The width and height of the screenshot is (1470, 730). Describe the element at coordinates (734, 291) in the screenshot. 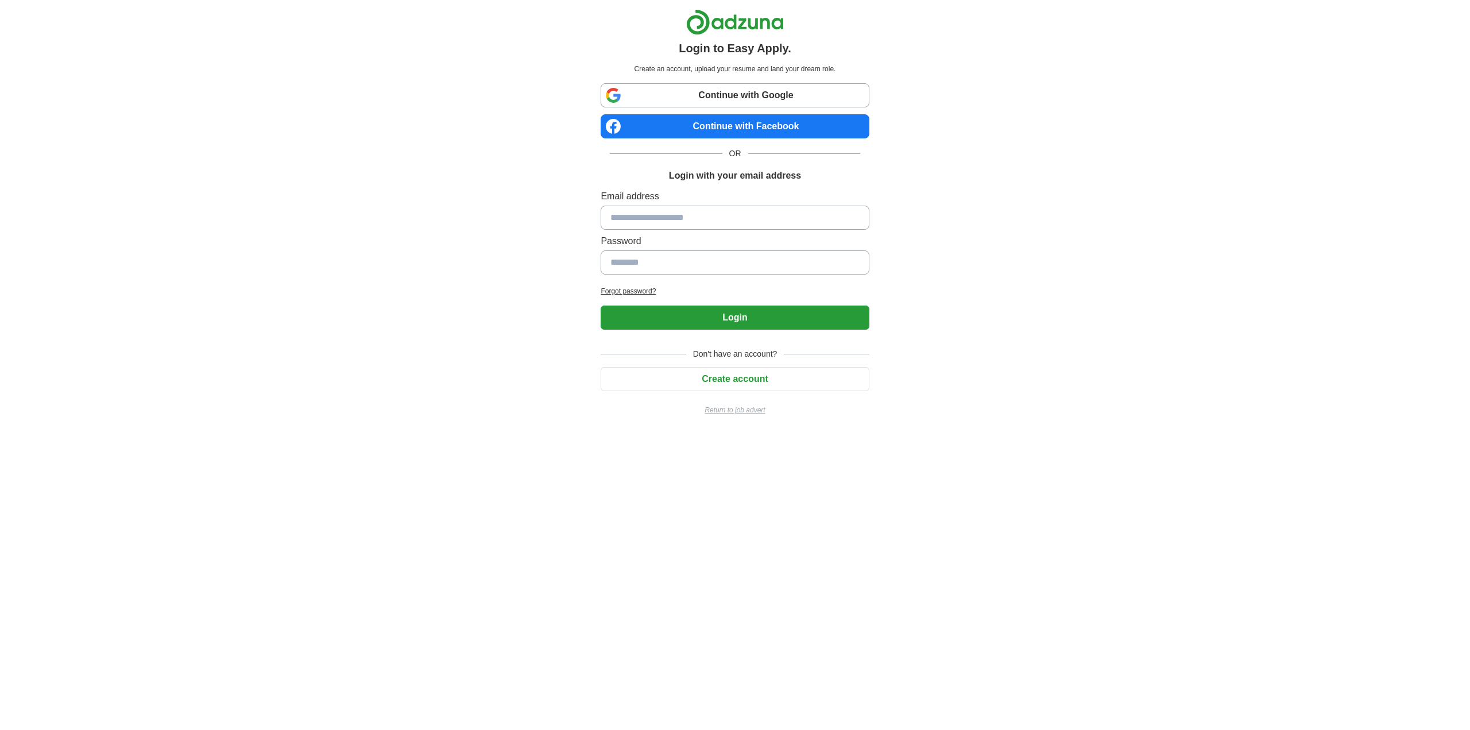

I see `h2: Forgot password?` at that location.